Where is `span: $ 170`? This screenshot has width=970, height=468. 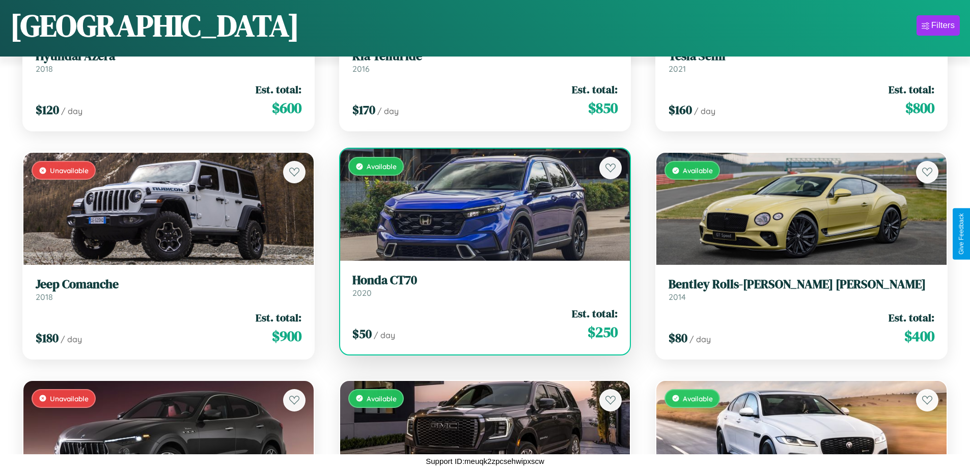 span: $ 170 is located at coordinates (363, 109).